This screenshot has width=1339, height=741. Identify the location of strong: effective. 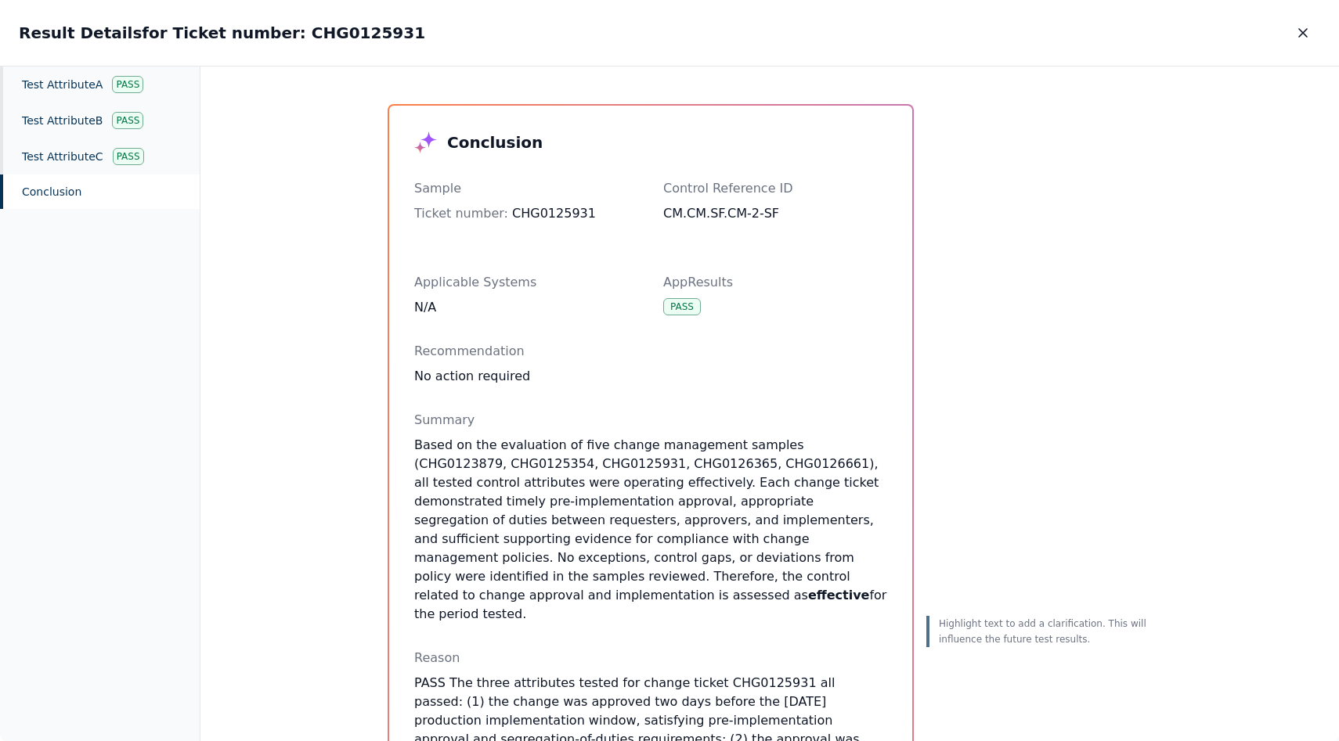
(838, 595).